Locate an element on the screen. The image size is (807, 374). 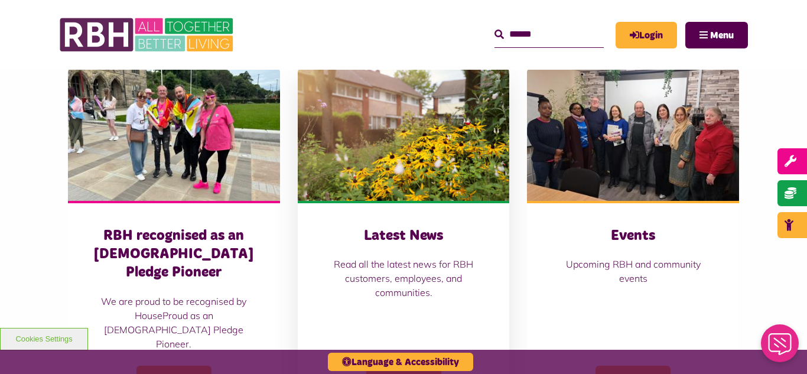
button: Language & Accessibility is located at coordinates (400, 361).